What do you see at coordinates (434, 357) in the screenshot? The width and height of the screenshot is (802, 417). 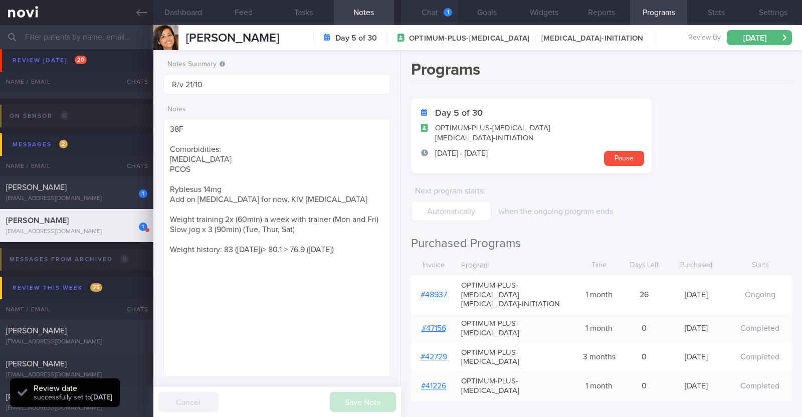 I see `a: #42729` at bounding box center [434, 357].